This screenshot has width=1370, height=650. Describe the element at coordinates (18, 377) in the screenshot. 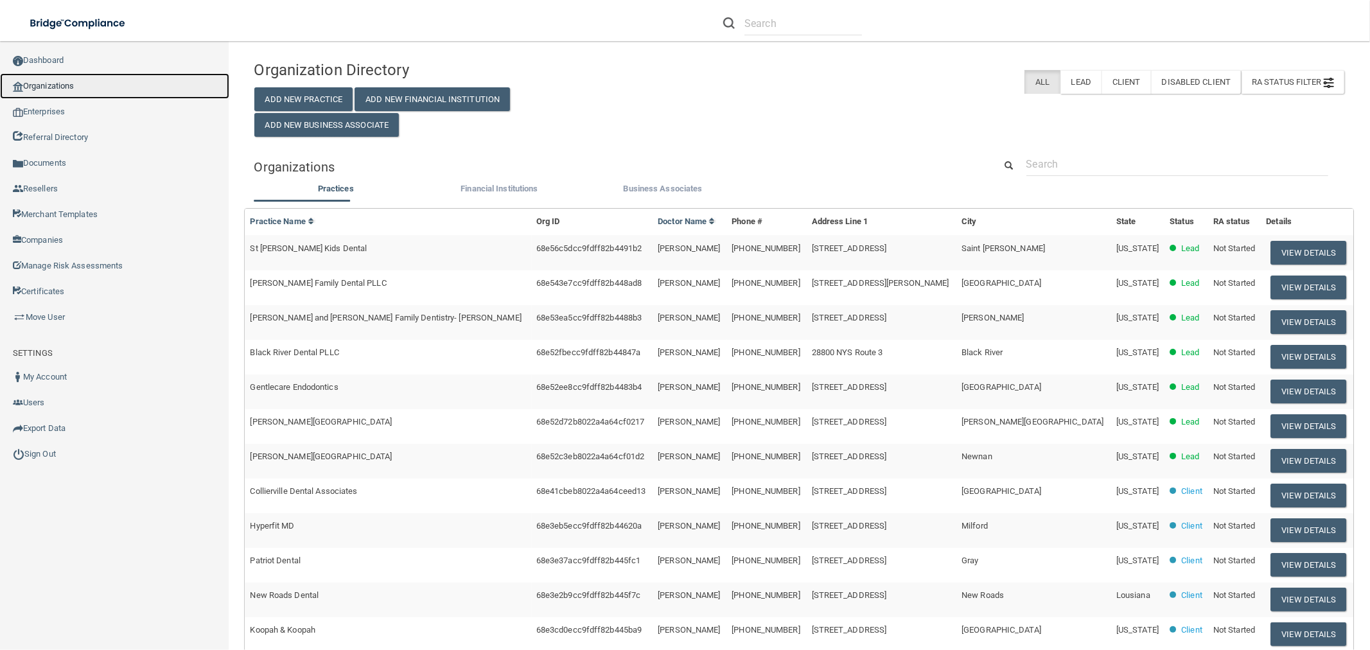

I see `img: ic_user_dark.df1a06c3.png` at that location.